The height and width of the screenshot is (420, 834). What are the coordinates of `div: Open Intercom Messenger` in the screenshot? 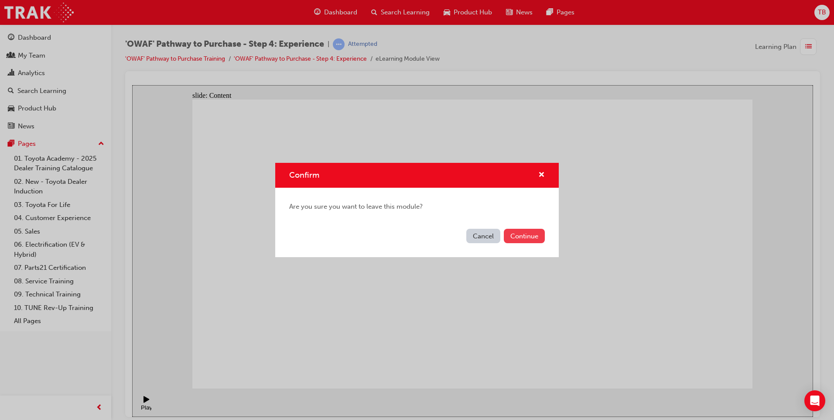 It's located at (815, 401).